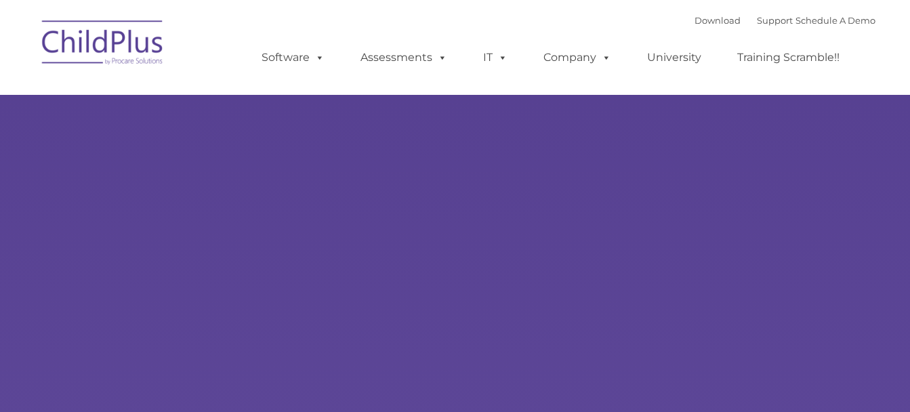  Describe the element at coordinates (495, 58) in the screenshot. I see `a: IT` at that location.